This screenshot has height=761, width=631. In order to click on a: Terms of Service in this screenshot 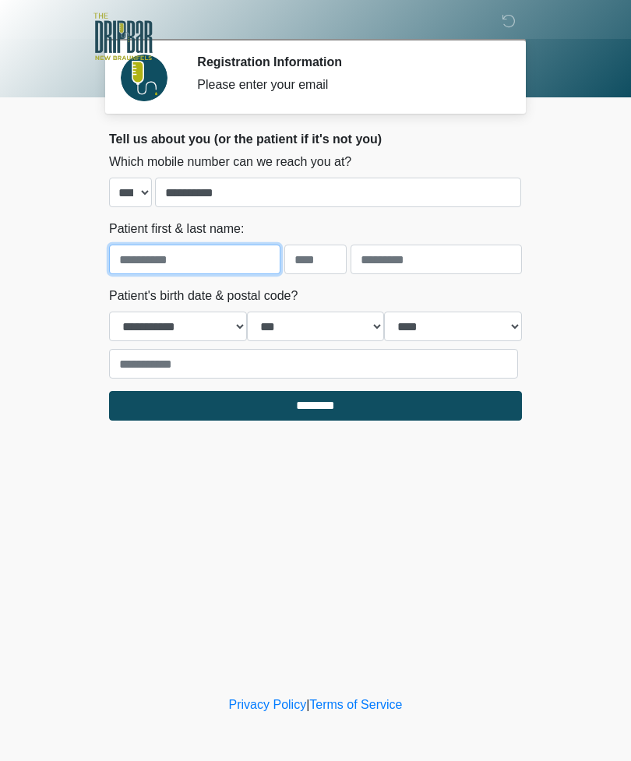, I will do `click(355, 704)`.